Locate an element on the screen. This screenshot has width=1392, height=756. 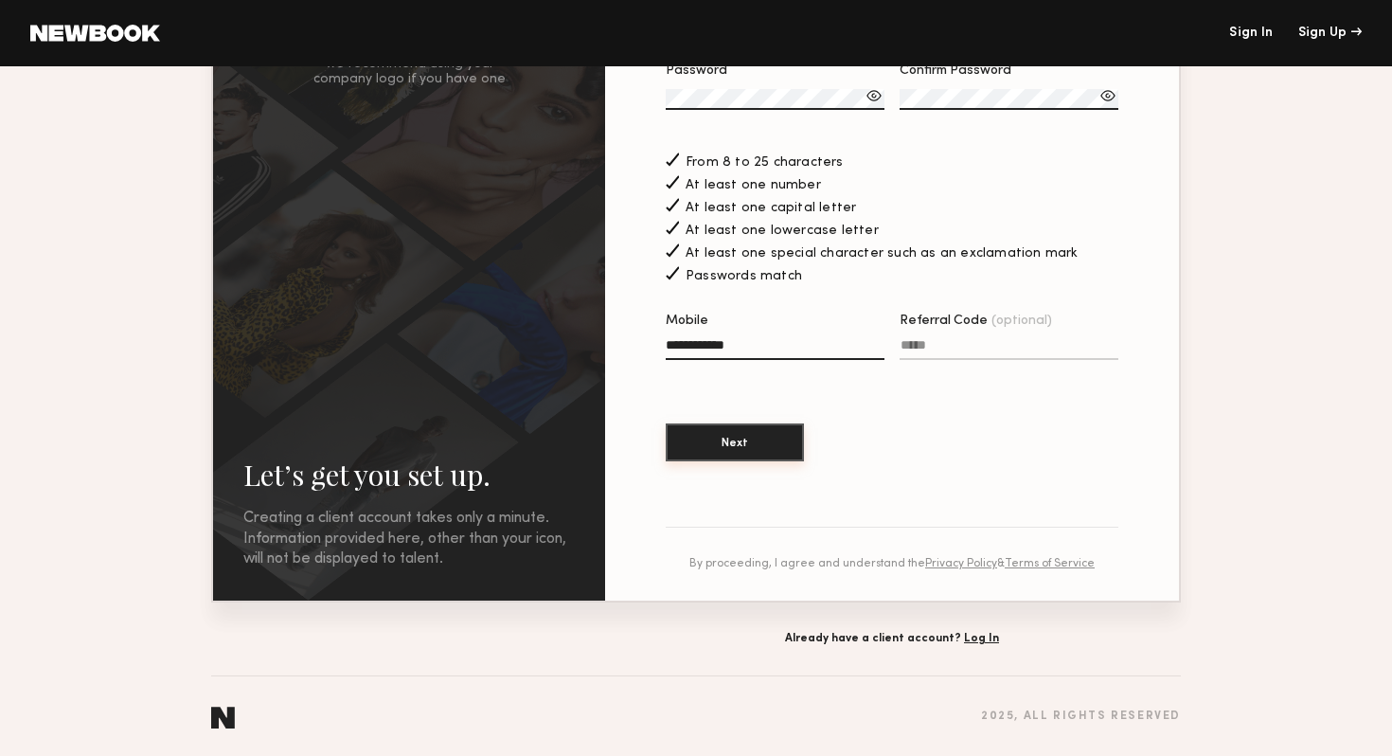
div: 2025 , all rights reserved is located at coordinates (1081, 716).